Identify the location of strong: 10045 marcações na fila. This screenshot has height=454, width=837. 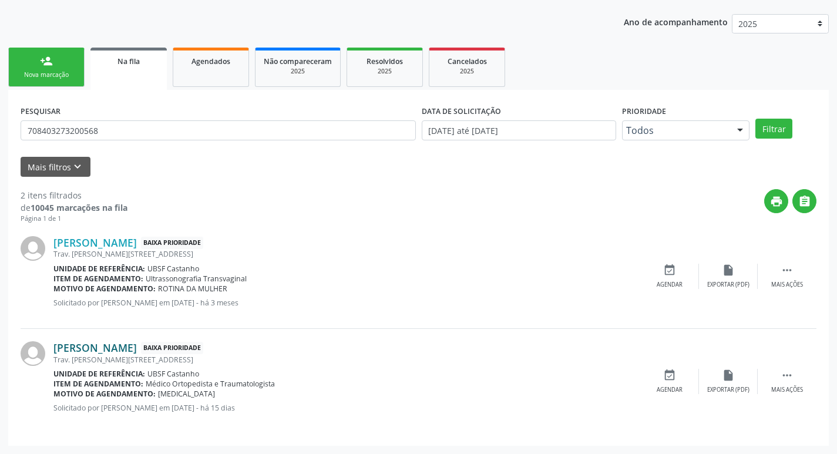
(79, 207).